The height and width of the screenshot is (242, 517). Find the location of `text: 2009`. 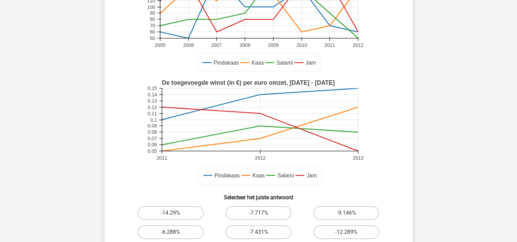

text: 2009 is located at coordinates (273, 45).